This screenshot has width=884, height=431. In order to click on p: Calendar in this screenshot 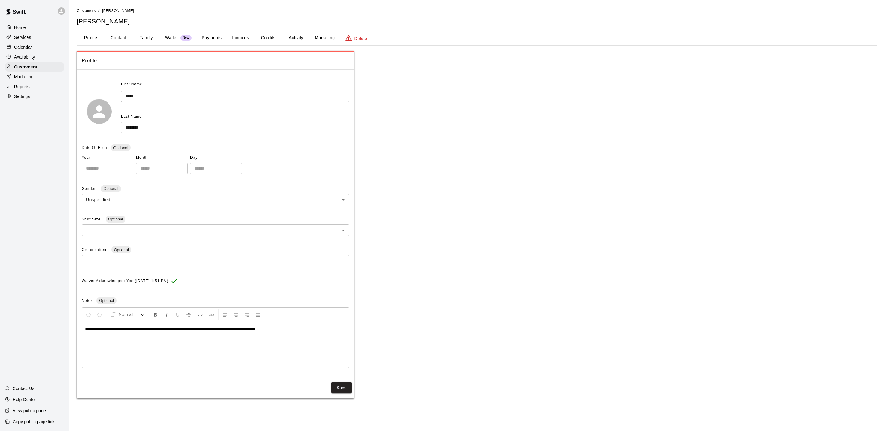, I will do `click(23, 47)`.